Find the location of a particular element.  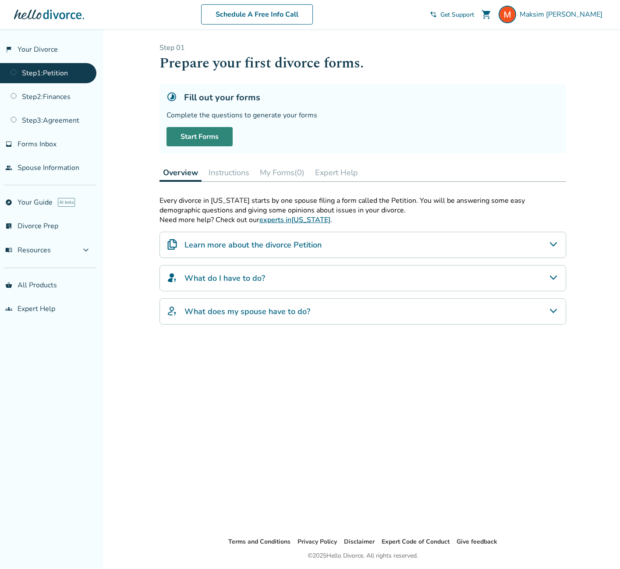

span: expand_more is located at coordinates (86, 250).